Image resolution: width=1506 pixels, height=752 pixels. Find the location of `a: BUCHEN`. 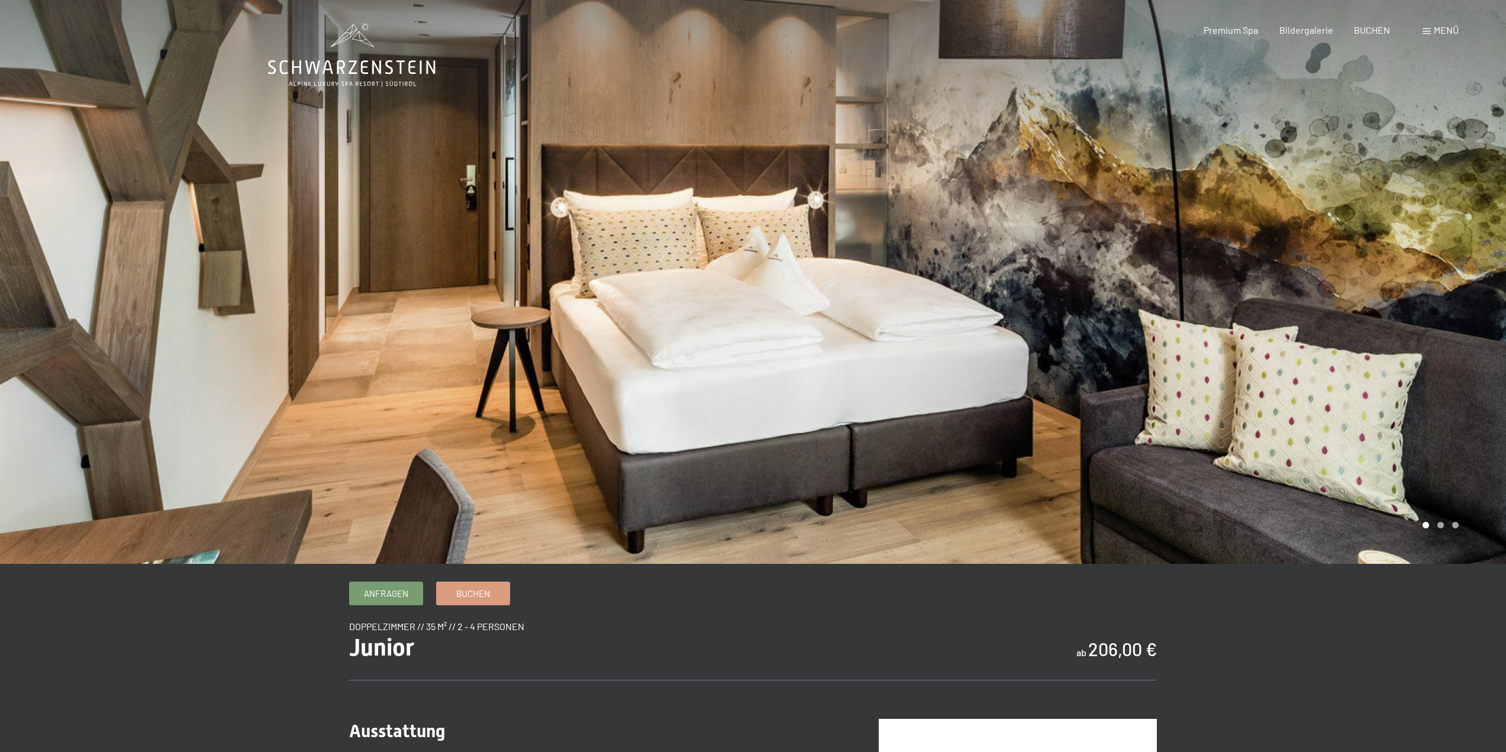

a: BUCHEN is located at coordinates (1372, 30).